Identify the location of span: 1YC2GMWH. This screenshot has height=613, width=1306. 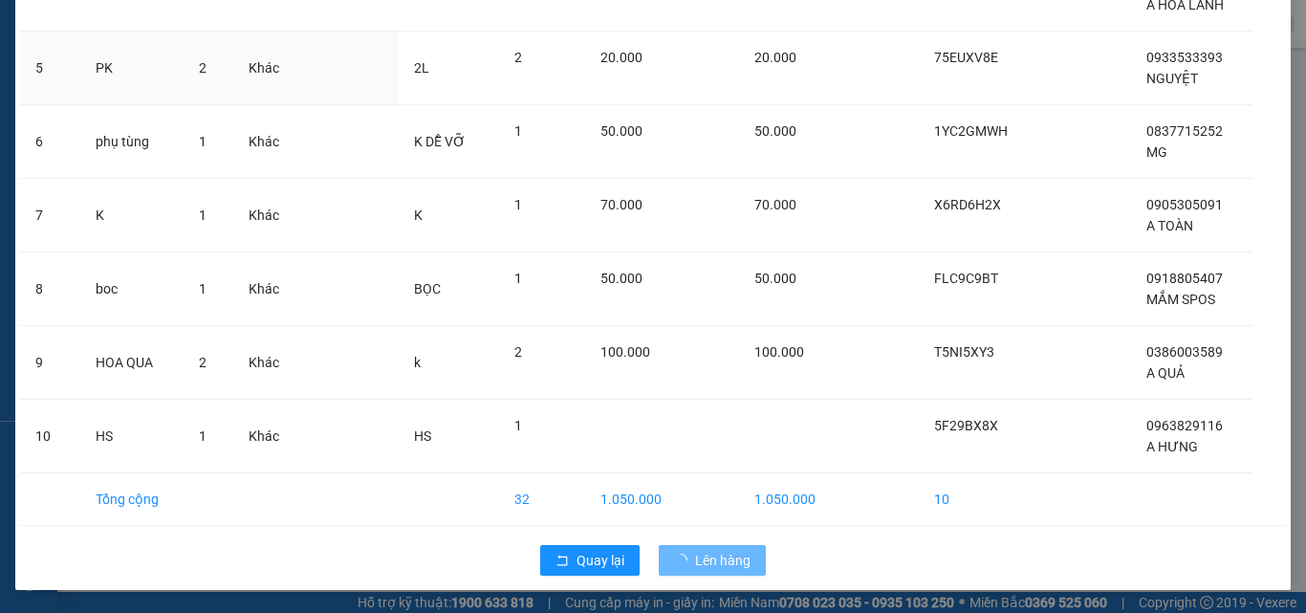
(971, 131).